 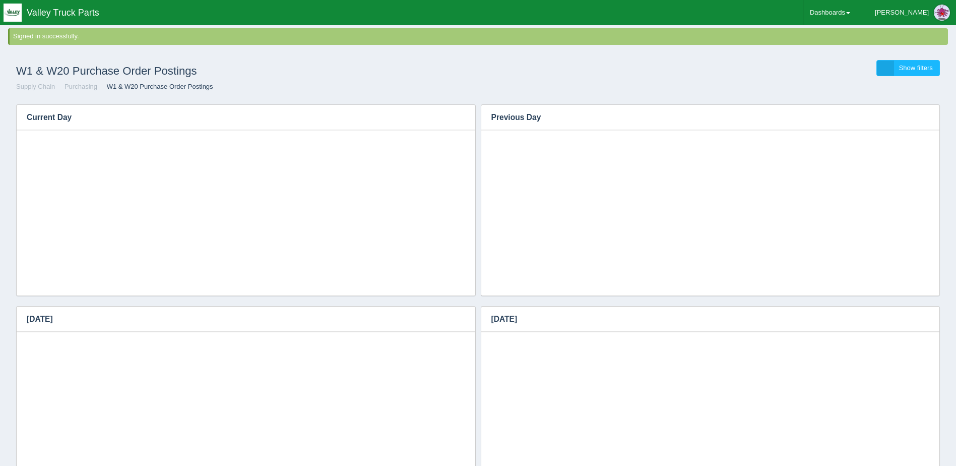 What do you see at coordinates (479, 36) in the screenshot?
I see `div: Signed in successfully.` at bounding box center [479, 36].